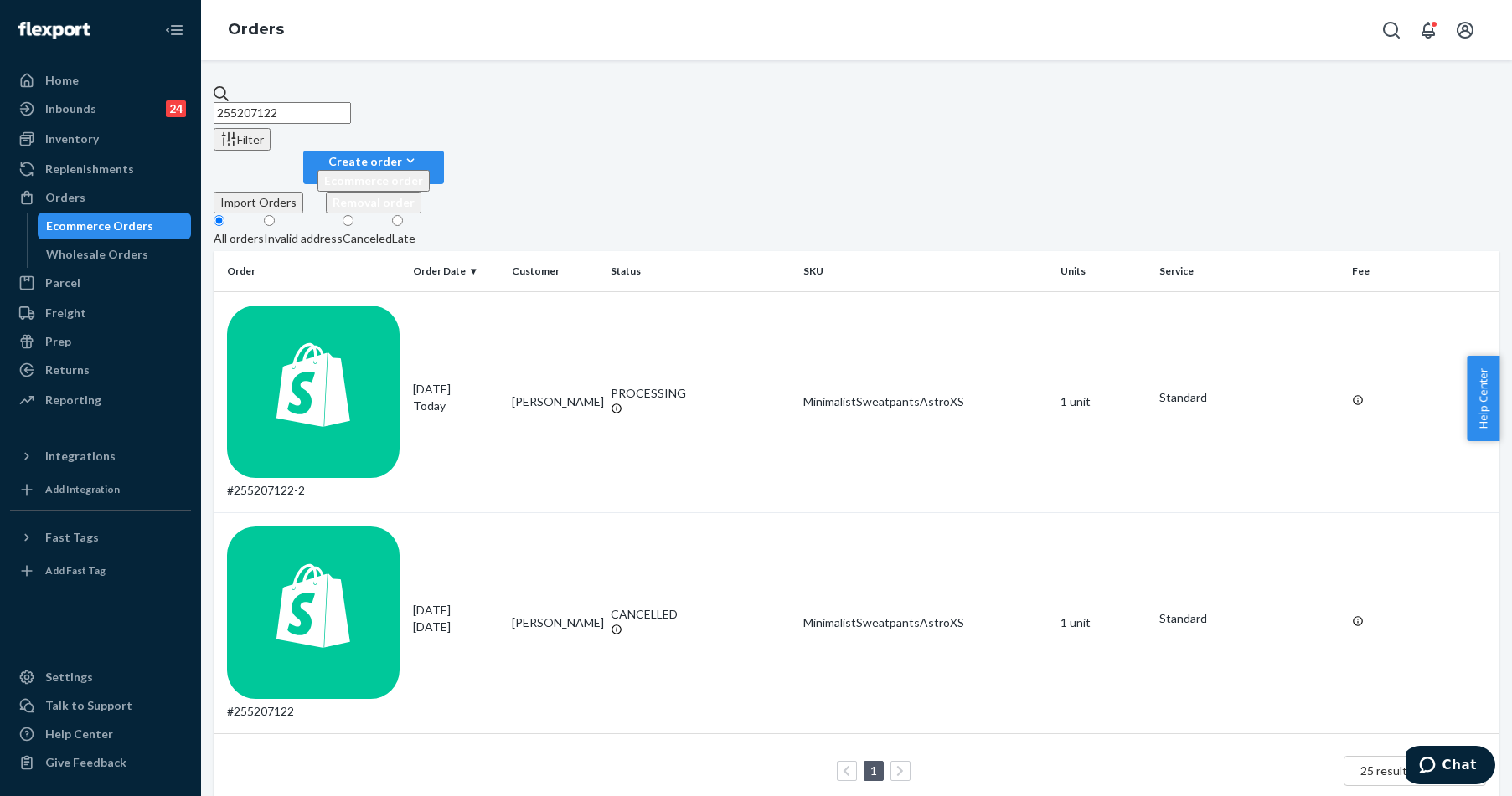  What do you see at coordinates (314, 402) in the screenshot?
I see `div: #255207122-2` at bounding box center [314, 402].